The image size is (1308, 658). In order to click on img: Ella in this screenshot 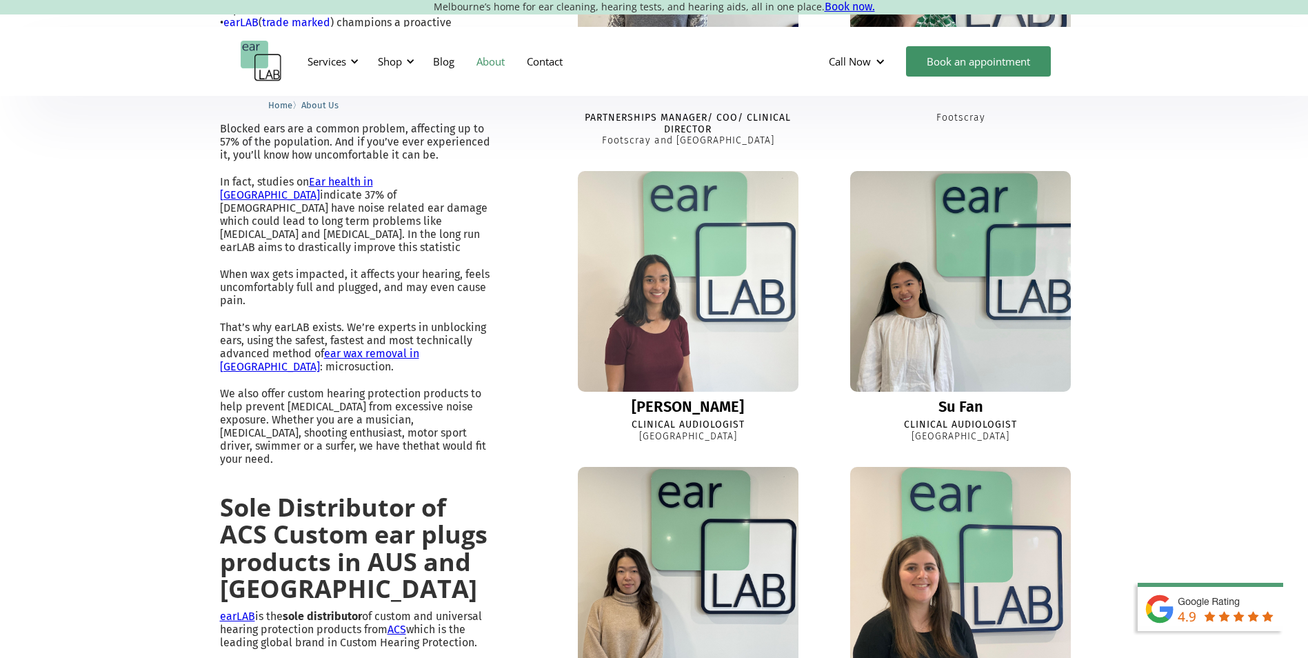, I will do `click(688, 281)`.